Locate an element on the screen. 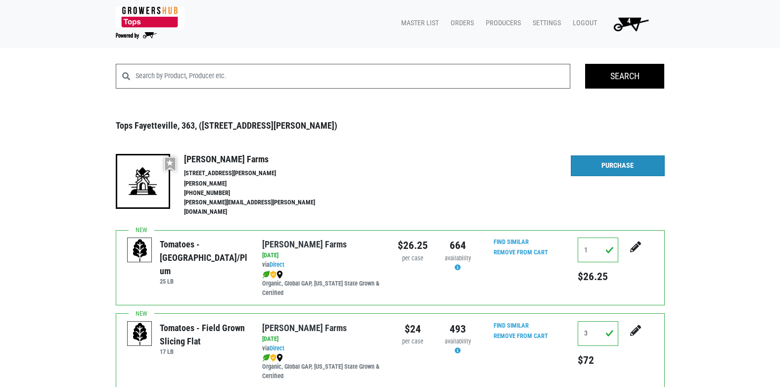  h6: 25 LB is located at coordinates (203, 281).